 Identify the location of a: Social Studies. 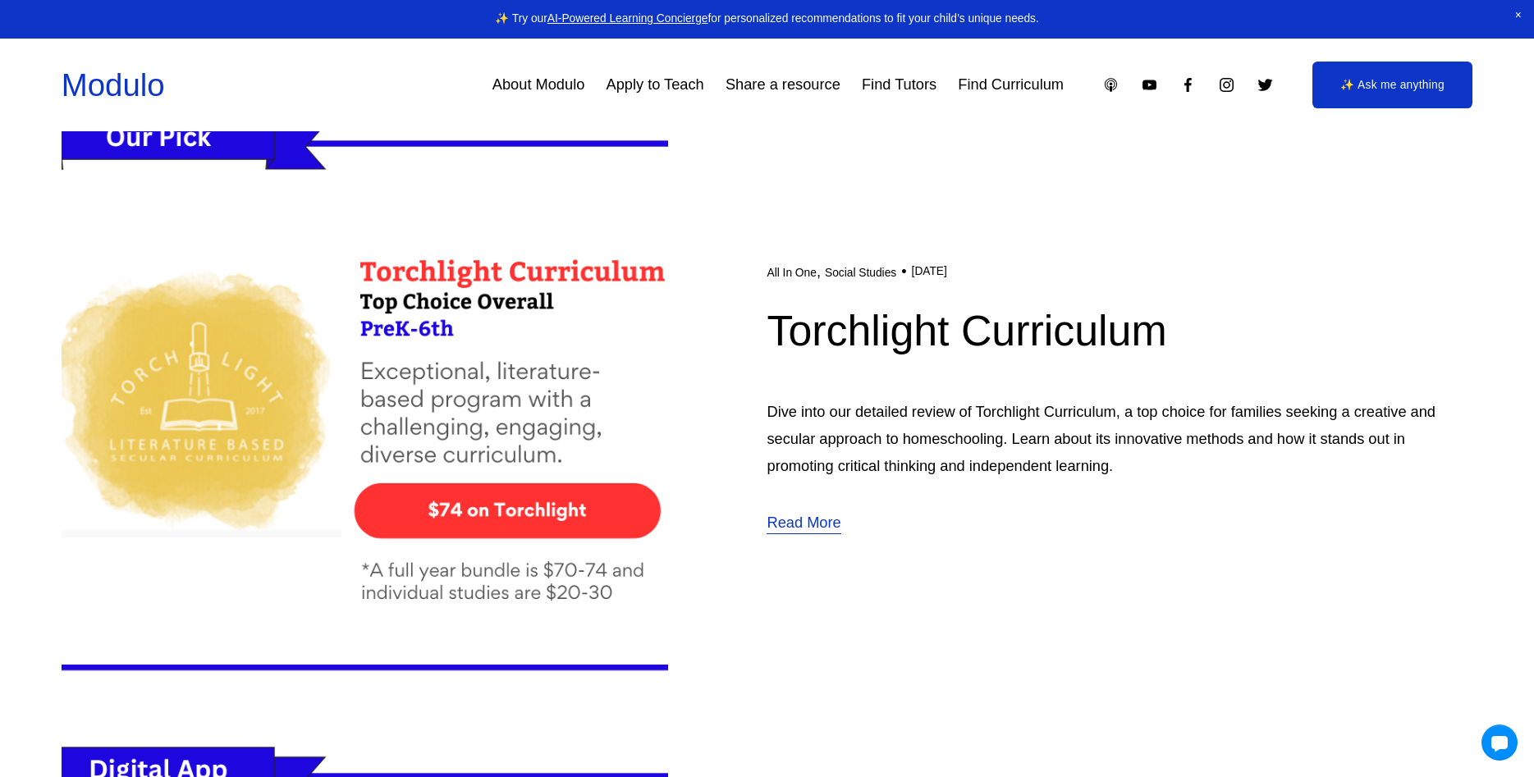
(860, 273).